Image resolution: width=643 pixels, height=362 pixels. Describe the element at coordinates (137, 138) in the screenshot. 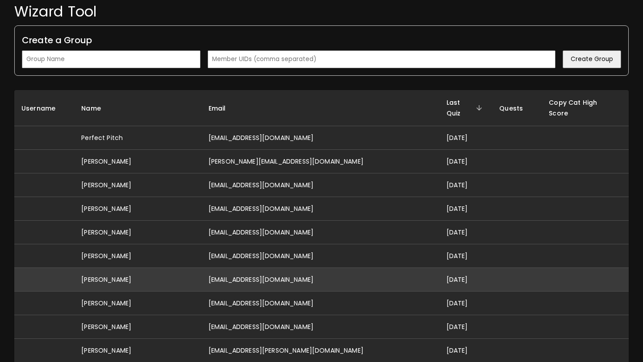

I see `td: Perfect Pitch` at that location.